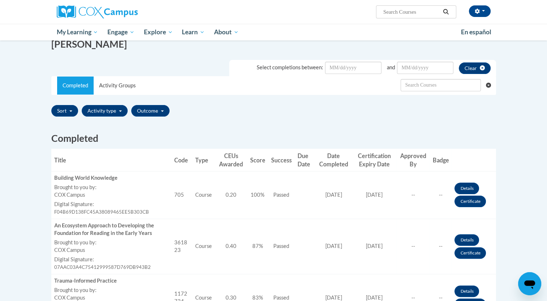 This screenshot has width=547, height=301. What do you see at coordinates (111, 178) in the screenshot?
I see `div: Building World Knowledge` at bounding box center [111, 178].